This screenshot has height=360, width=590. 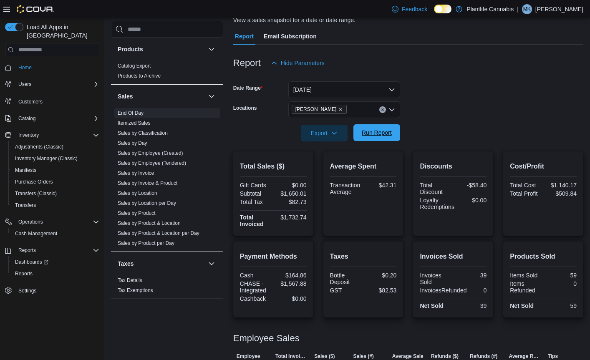 What do you see at coordinates (30, 102) in the screenshot?
I see `span: Customers` at bounding box center [30, 102].